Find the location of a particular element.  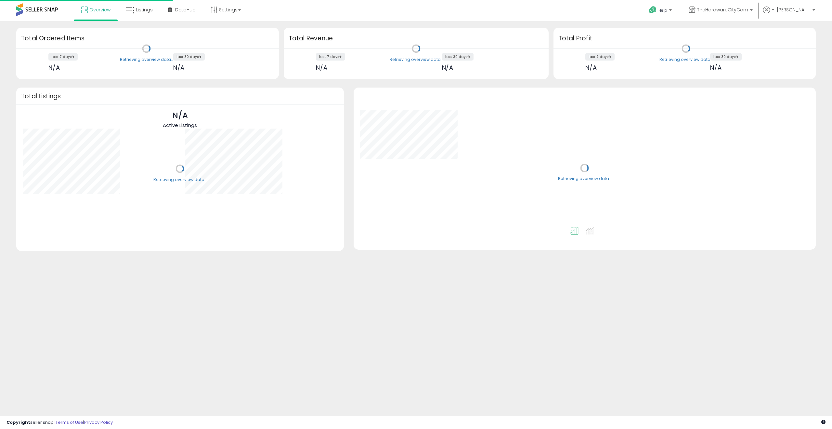

span: Listings is located at coordinates (144, 10).